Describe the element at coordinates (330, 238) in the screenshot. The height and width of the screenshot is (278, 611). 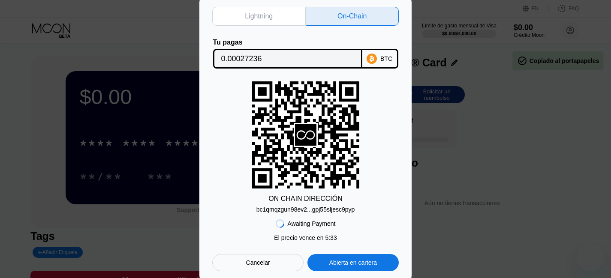
I see `span: 5 : 33` at that location.